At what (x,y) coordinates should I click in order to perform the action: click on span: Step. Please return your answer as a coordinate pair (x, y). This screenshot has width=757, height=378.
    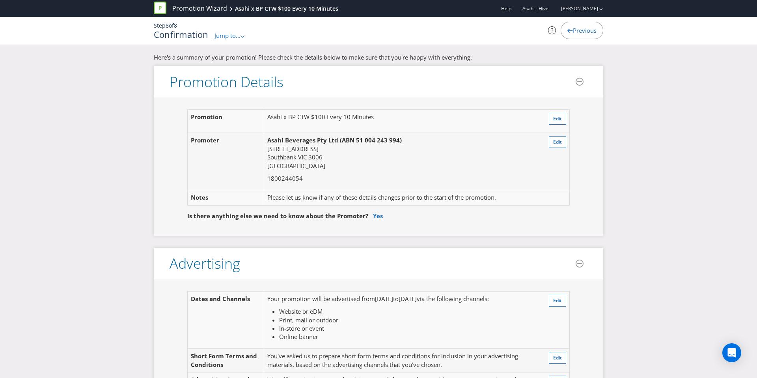
    Looking at the image, I should click on (160, 25).